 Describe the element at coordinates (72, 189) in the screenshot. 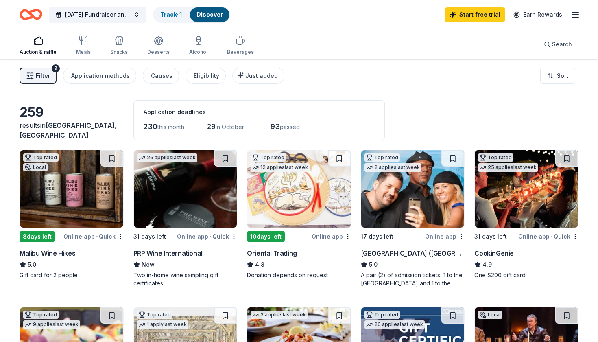

I see `img: Image for Malibu Wine Hikes` at that location.